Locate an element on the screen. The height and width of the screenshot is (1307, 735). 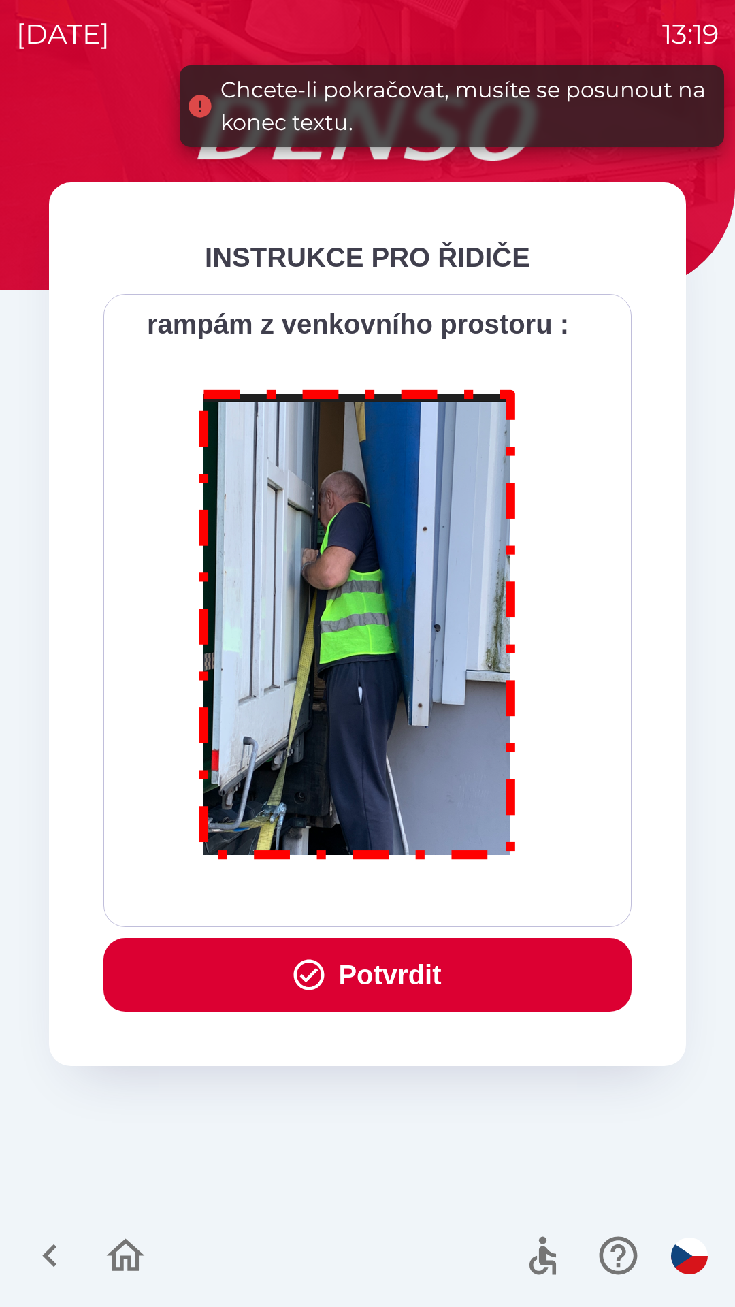
div: Chcete-li pokračovat, musíte se posunout na konec textu. is located at coordinates (466, 106).